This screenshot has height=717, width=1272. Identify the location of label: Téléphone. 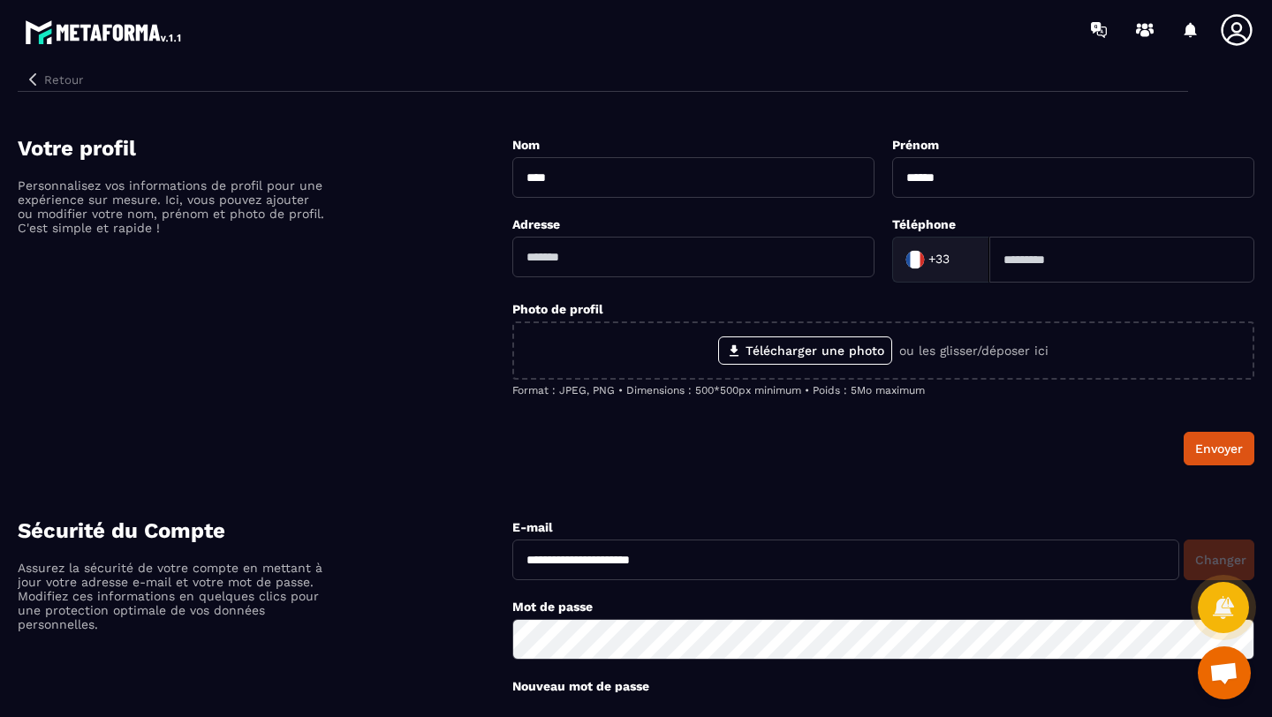
(924, 224).